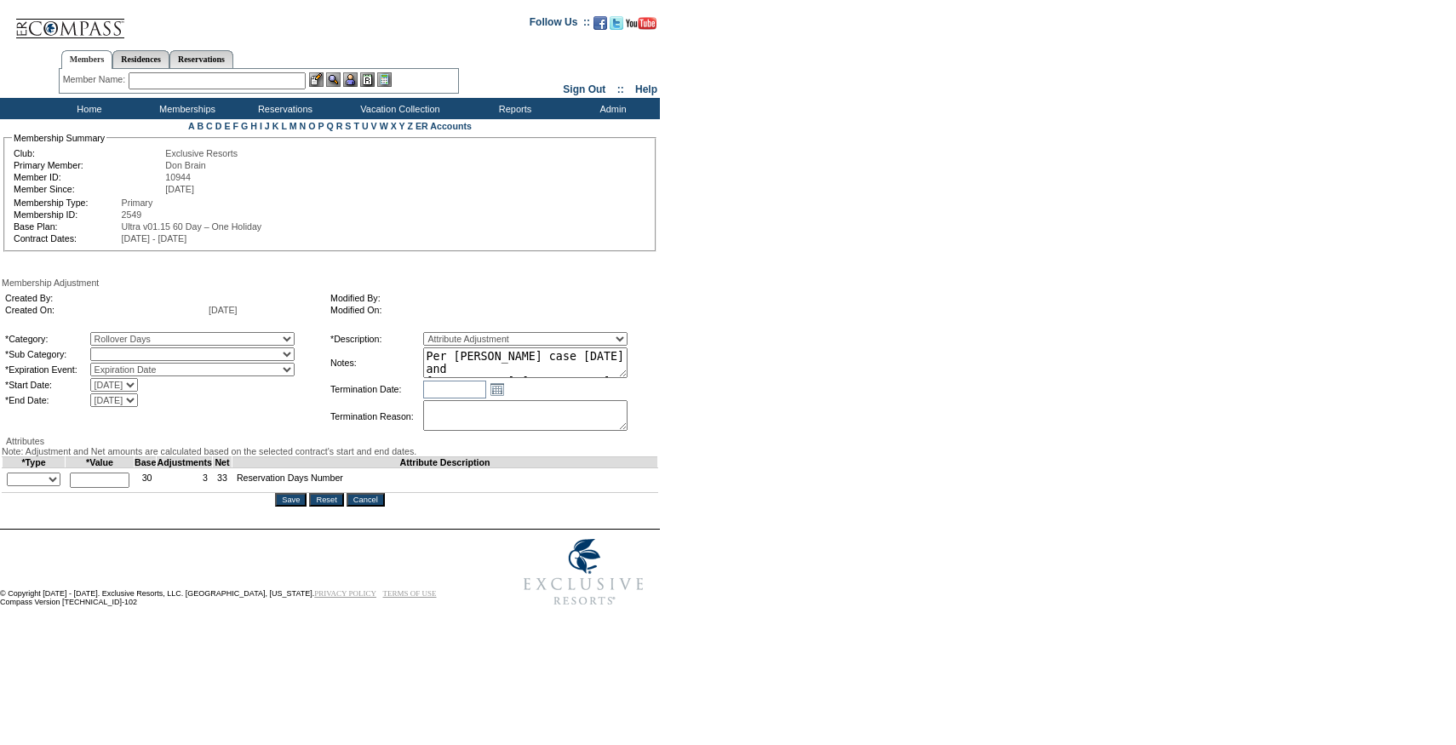 The image size is (1456, 745). I want to click on div: Membership Adjustment, so click(329, 283).